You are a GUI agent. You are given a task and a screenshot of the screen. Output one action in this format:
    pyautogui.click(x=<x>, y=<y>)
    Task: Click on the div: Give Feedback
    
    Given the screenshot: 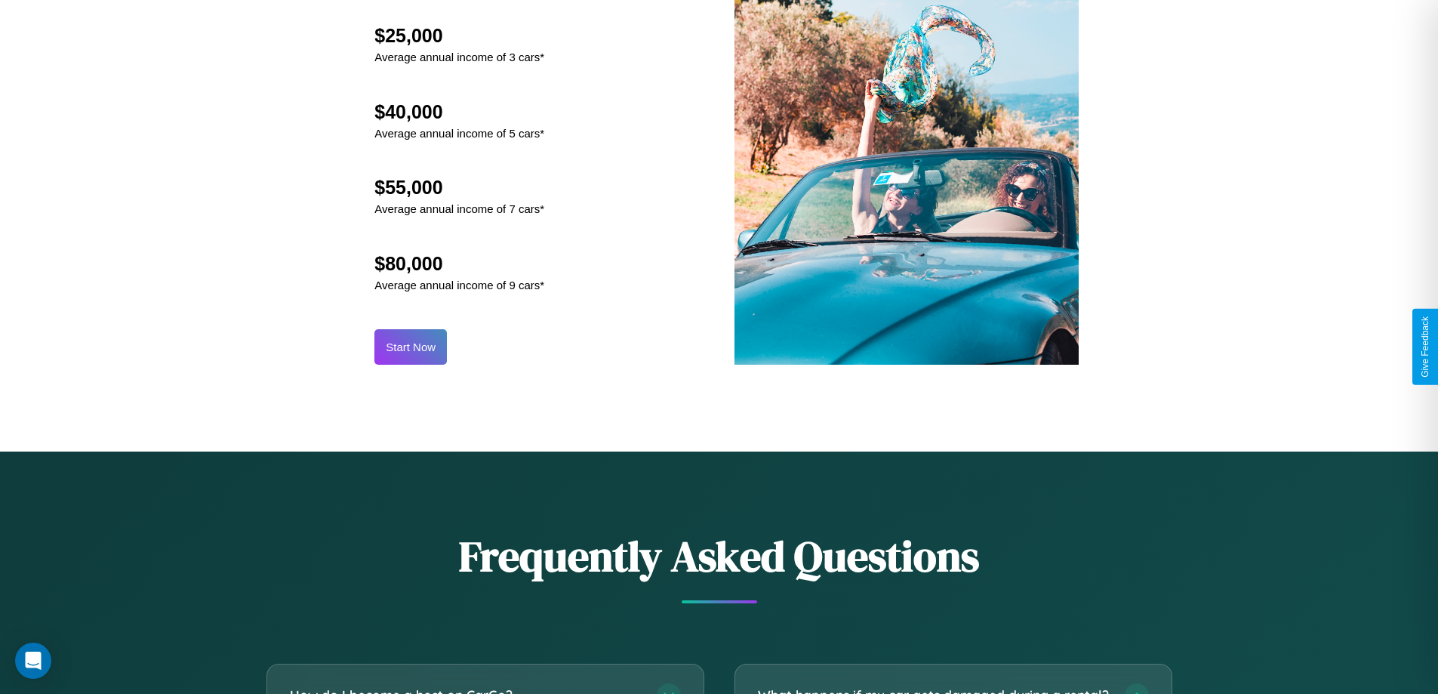 What is the action you would take?
    pyautogui.click(x=1425, y=347)
    